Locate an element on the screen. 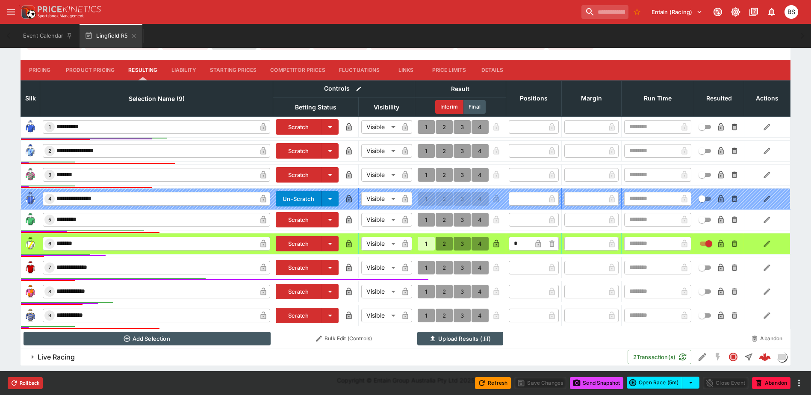  button: Details is located at coordinates (492, 70).